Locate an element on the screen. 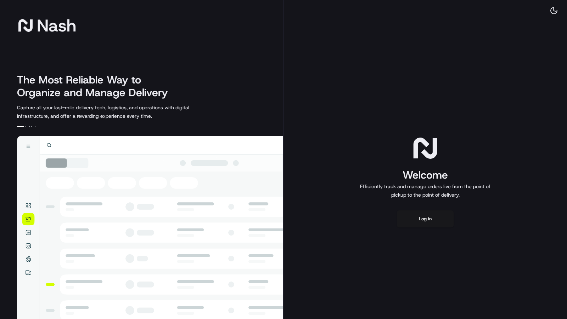 The image size is (567, 319). h2: The Most Reliable Way to Organize and Manage Delivery is located at coordinates (96, 86).